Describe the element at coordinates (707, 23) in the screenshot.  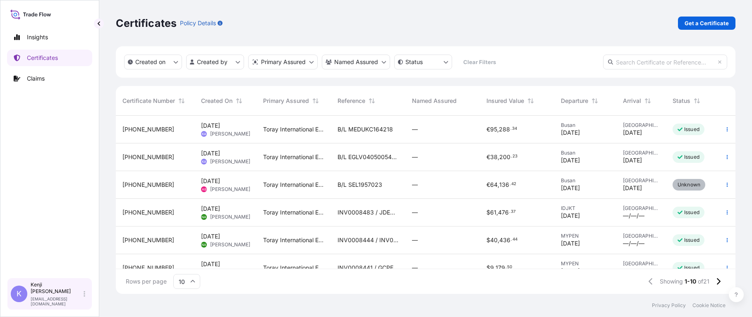
I see `a: Get a Certificate` at that location.